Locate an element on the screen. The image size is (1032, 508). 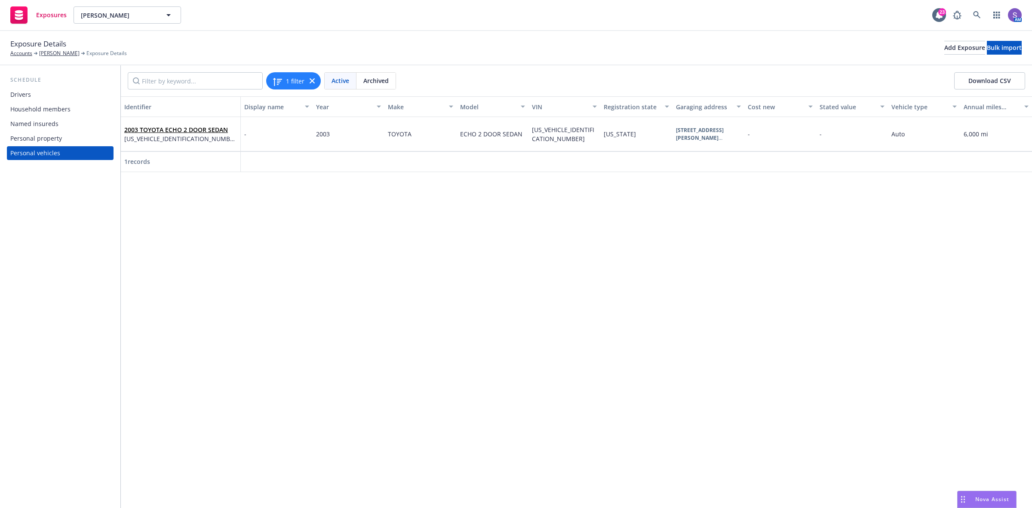
span: Exposures is located at coordinates (51, 15).